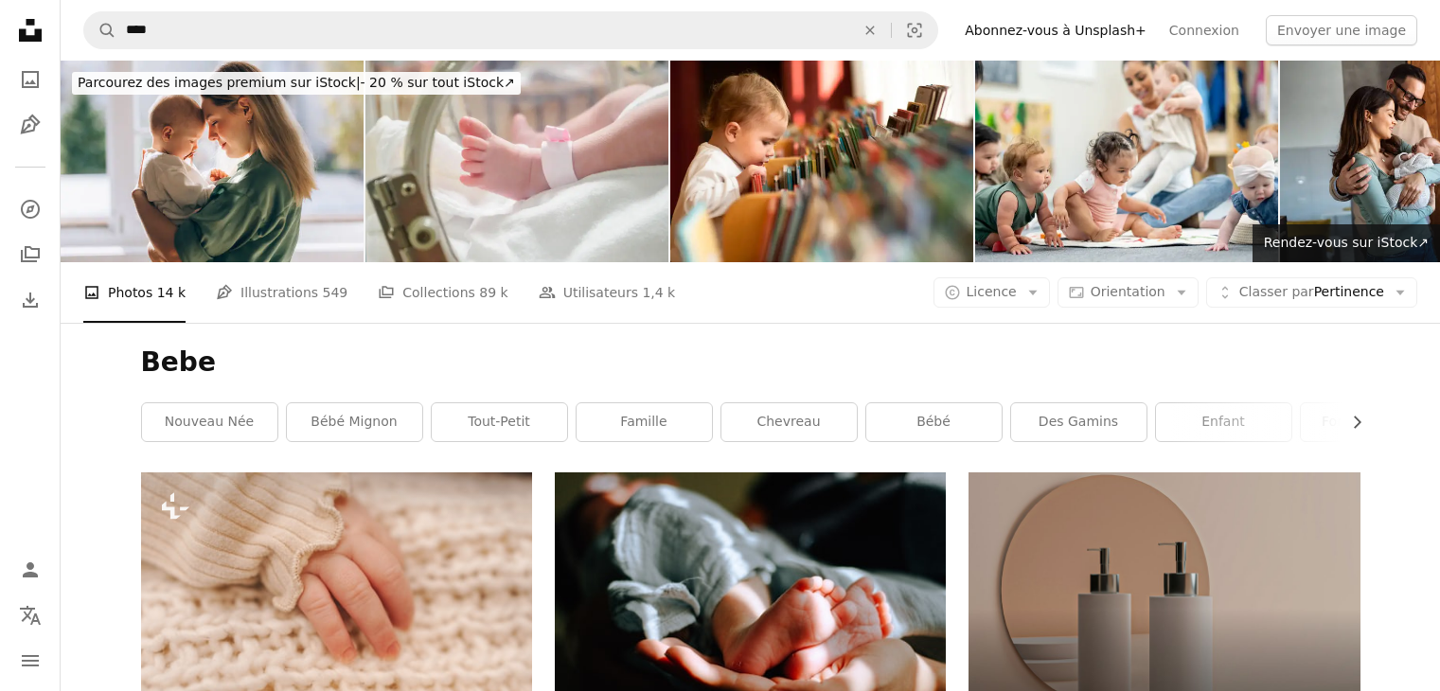 Image resolution: width=1440 pixels, height=691 pixels. What do you see at coordinates (658, 293) in the screenshot?
I see `span: 1,4 k` at bounding box center [658, 293].